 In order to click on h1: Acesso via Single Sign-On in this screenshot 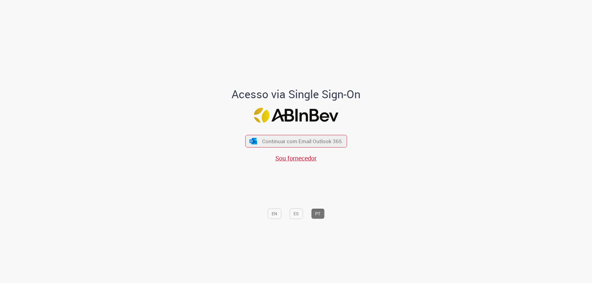, I will do `click(296, 94)`.